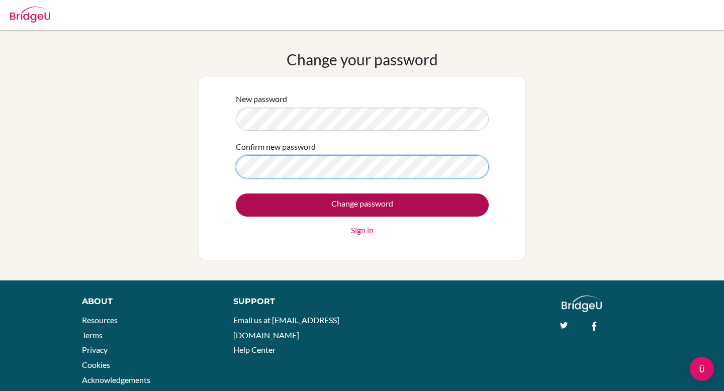 This screenshot has width=724, height=391. What do you see at coordinates (582, 304) in the screenshot?
I see `img: logo_white@2x-f4f0deed5e89b7ecb1c2cc34c3e3d731f90f0f143d5ea2071677605dd97b5244.png` at bounding box center [582, 304].